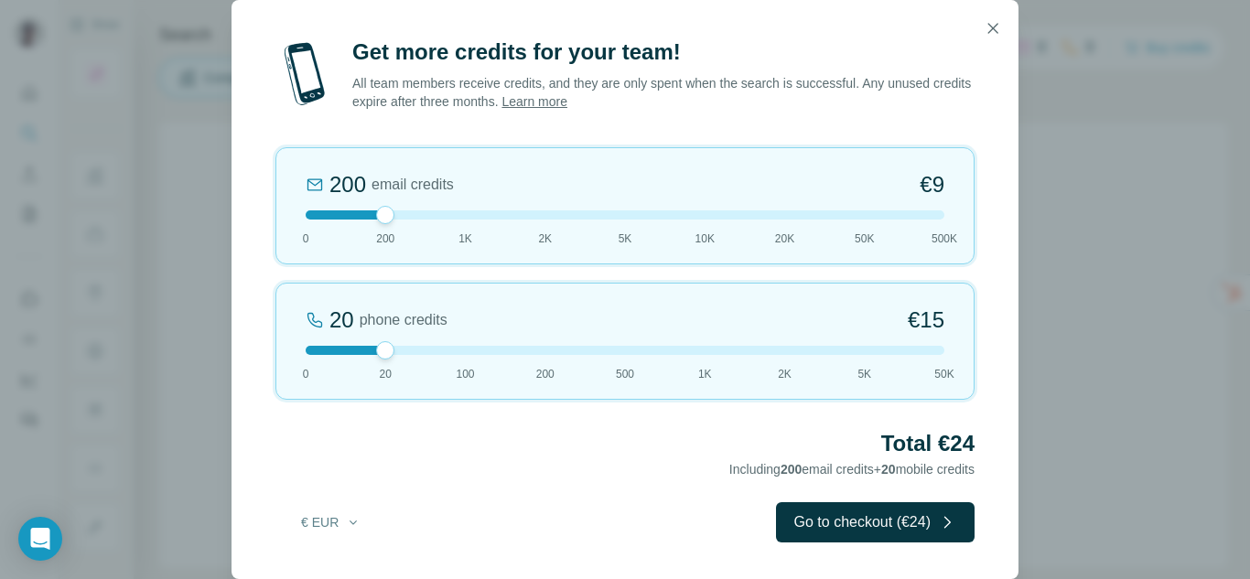  Describe the element at coordinates (944, 239) in the screenshot. I see `span: 500K` at that location.